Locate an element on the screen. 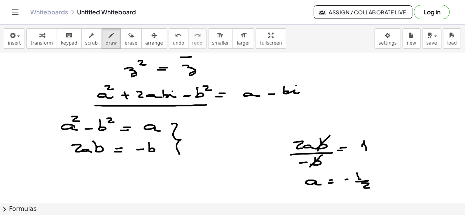  button: scrub is located at coordinates (91, 39).